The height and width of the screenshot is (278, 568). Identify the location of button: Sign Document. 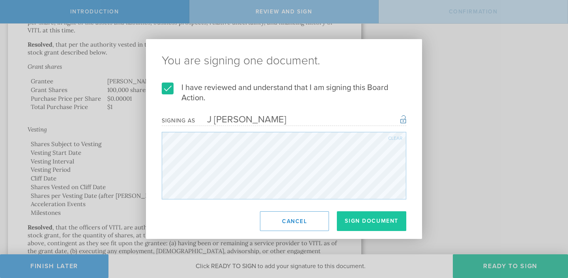
(372, 221).